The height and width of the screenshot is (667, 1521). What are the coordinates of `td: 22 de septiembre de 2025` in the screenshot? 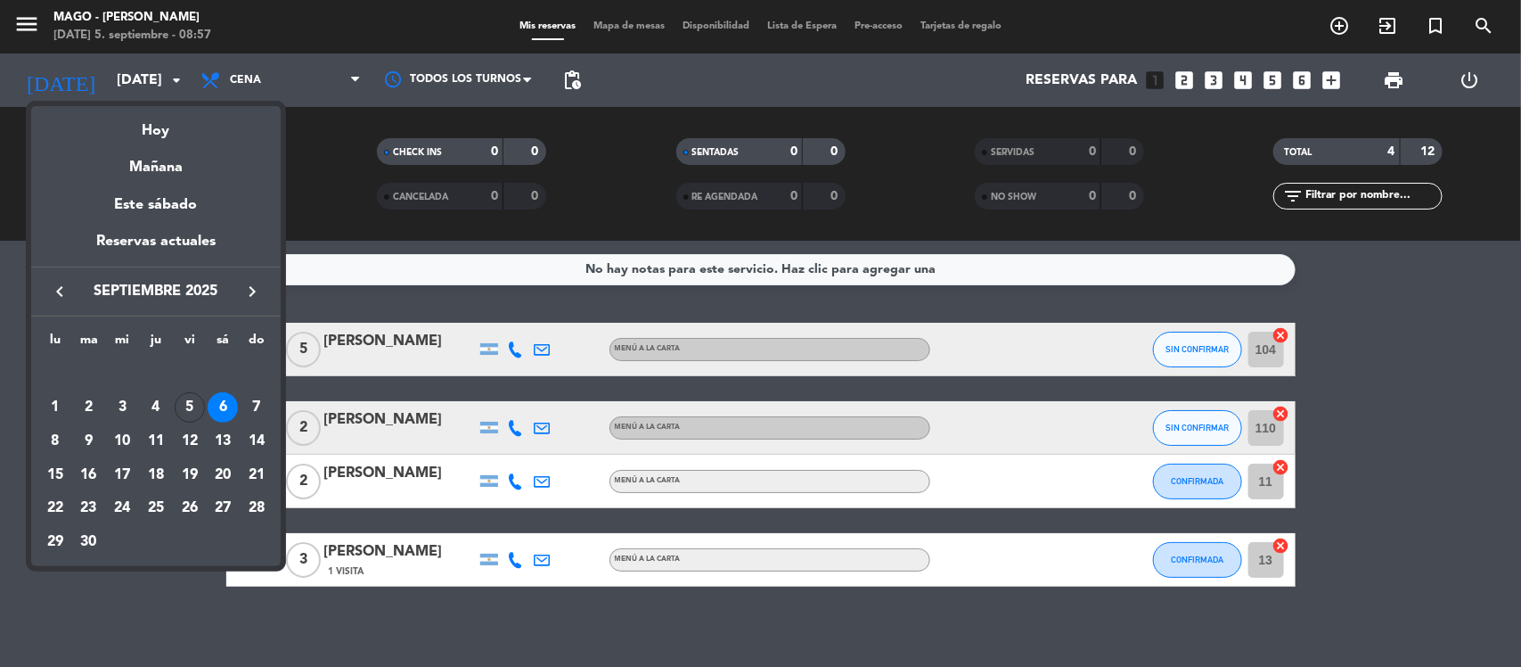 It's located at (55, 509).